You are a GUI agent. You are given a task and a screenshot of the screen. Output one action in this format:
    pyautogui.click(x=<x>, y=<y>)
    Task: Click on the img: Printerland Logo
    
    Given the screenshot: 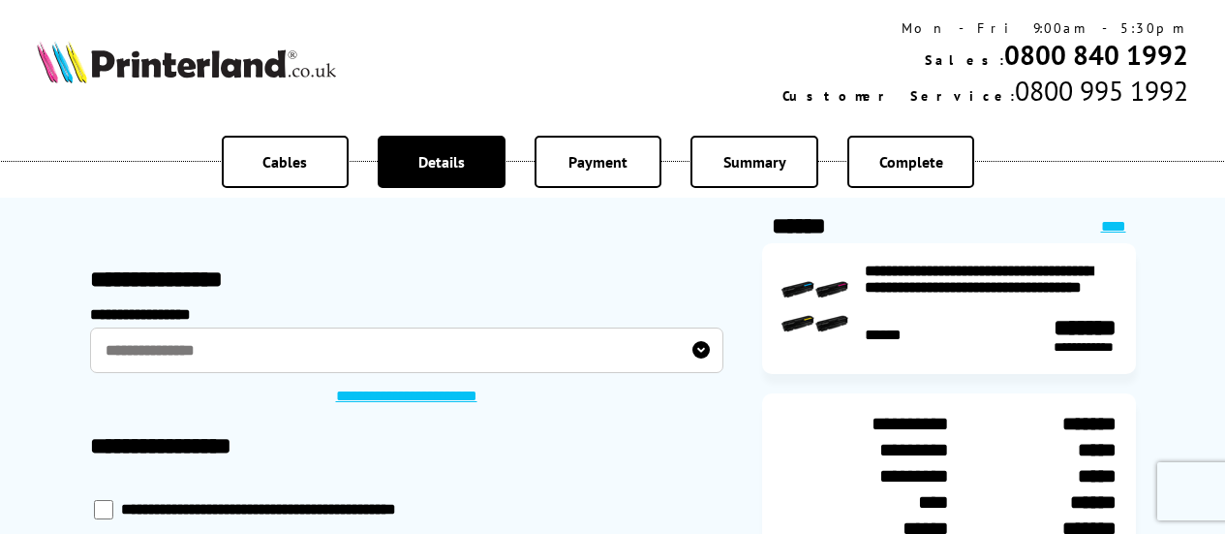 What is the action you would take?
    pyautogui.click(x=186, y=62)
    